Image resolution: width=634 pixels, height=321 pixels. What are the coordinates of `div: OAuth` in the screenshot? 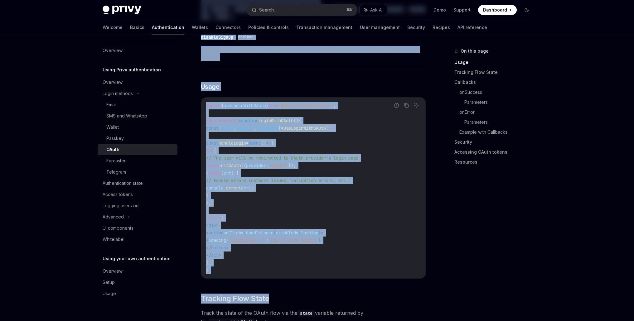 It's located at (113, 150).